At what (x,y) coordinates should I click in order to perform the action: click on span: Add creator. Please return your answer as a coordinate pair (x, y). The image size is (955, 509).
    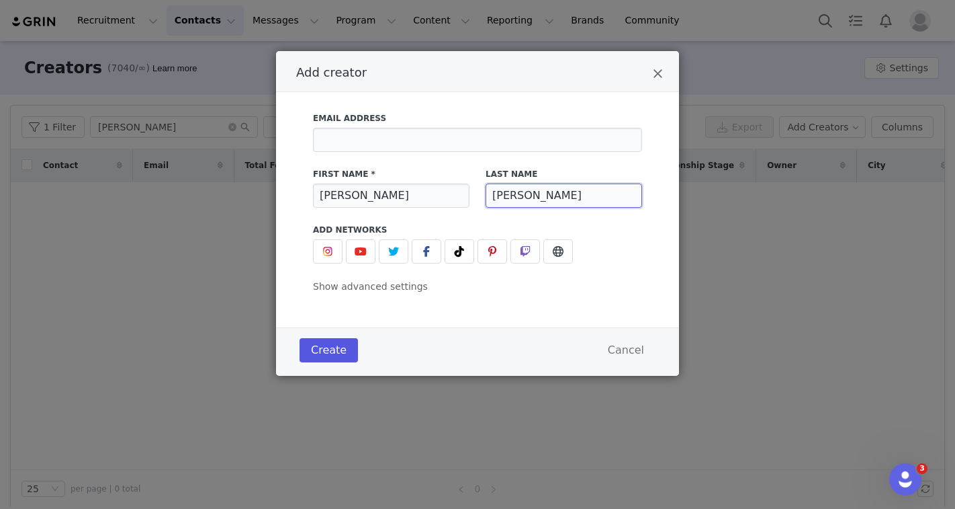
    Looking at the image, I should click on (331, 72).